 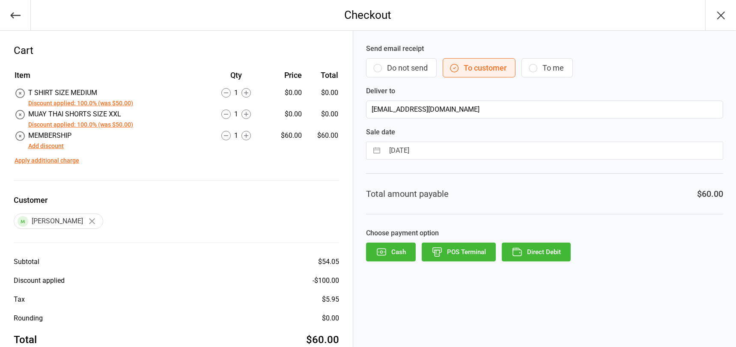 What do you see at coordinates (407, 194) in the screenshot?
I see `div: Total amount payable` at bounding box center [407, 194].